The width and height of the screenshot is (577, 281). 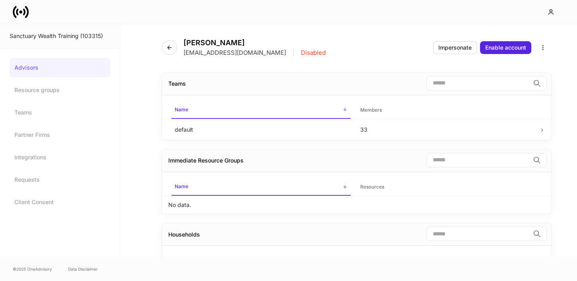 What do you see at coordinates (60, 36) in the screenshot?
I see `div: Sanctuary Wealth Training (103315)` at bounding box center [60, 36].